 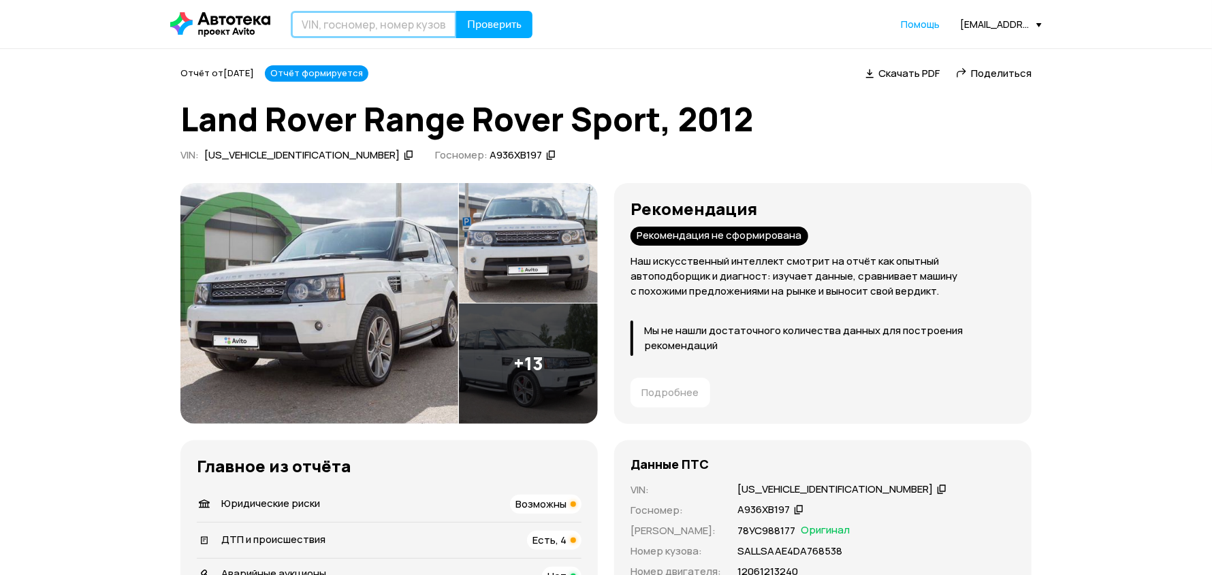 What do you see at coordinates (719, 236) in the screenshot?
I see `div: Рекомендация не сформирована` at bounding box center [719, 236].